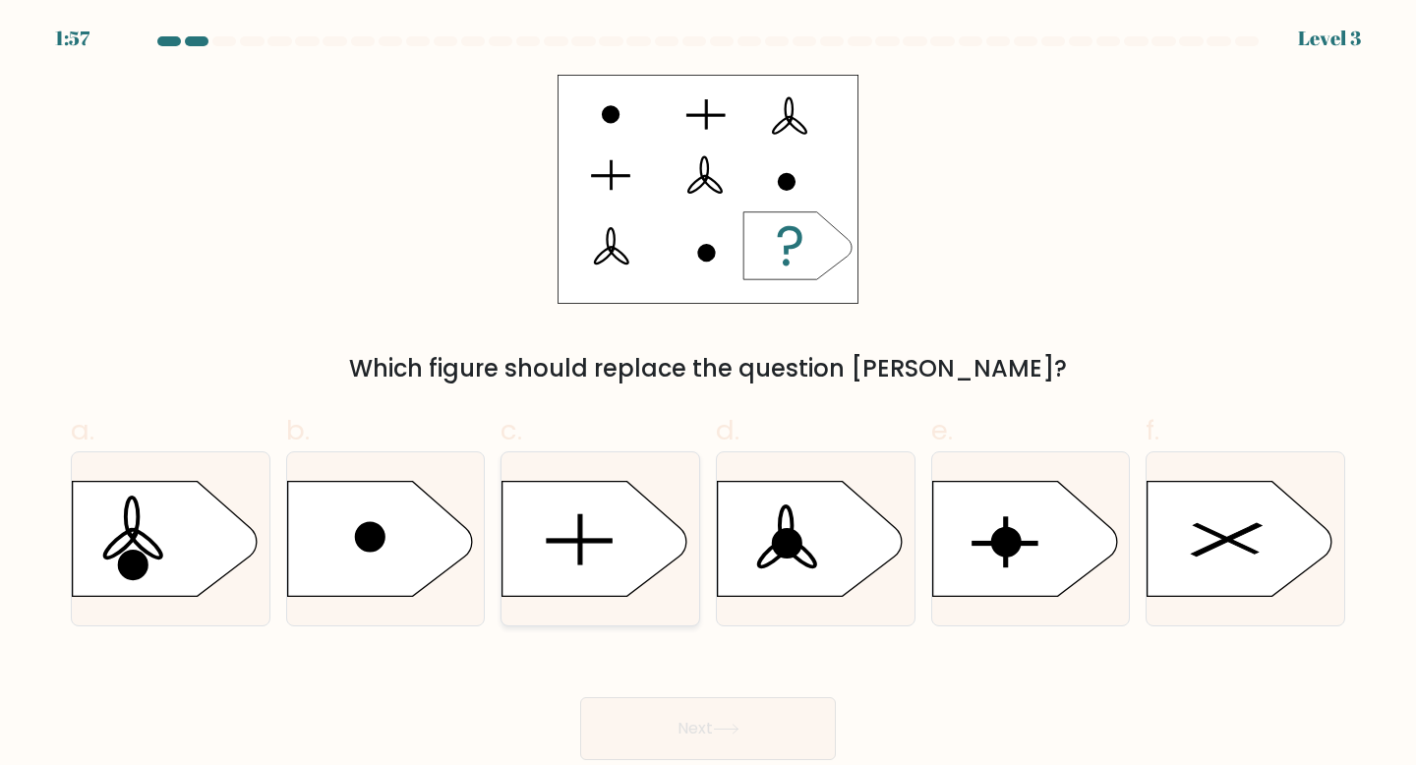  I want to click on span: c., so click(511, 430).